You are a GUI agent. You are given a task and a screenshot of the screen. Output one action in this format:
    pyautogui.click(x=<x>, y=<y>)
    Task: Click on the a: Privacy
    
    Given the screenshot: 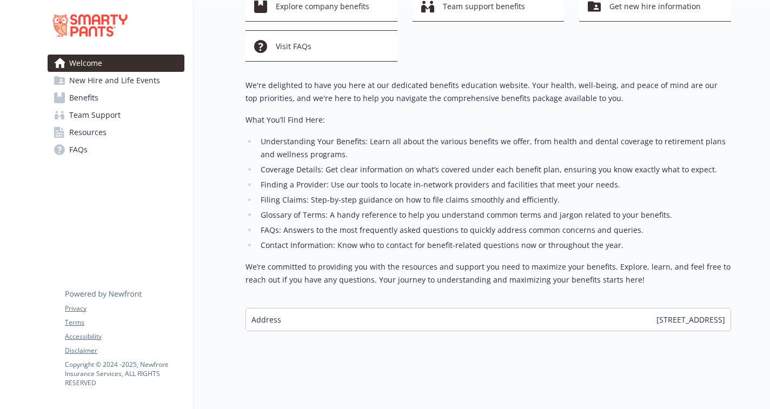 What is the action you would take?
    pyautogui.click(x=124, y=309)
    